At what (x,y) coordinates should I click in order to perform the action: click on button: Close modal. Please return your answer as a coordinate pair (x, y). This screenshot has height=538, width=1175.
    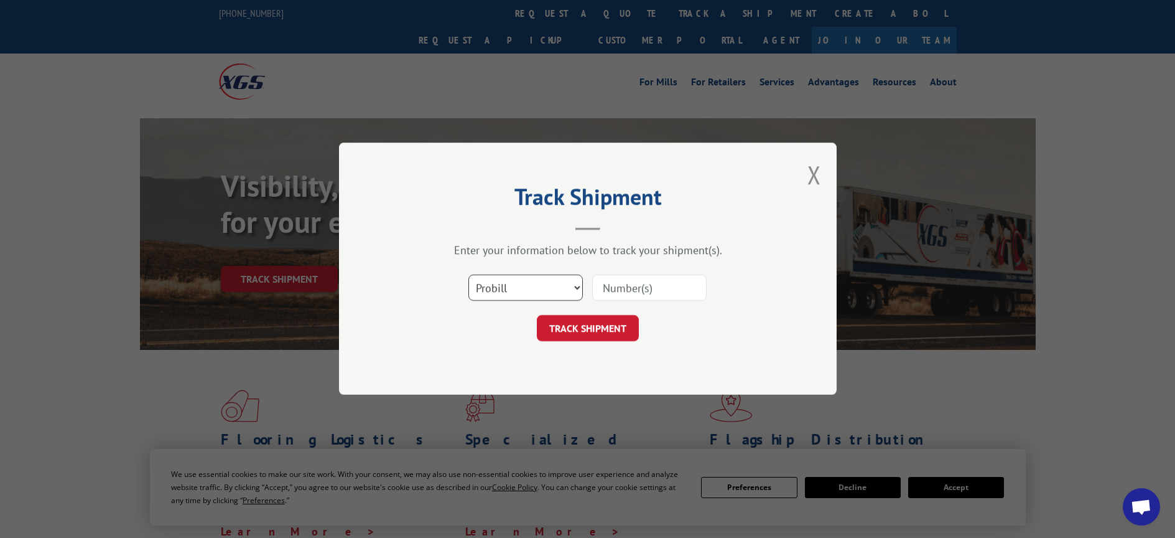
    Looking at the image, I should click on (814, 174).